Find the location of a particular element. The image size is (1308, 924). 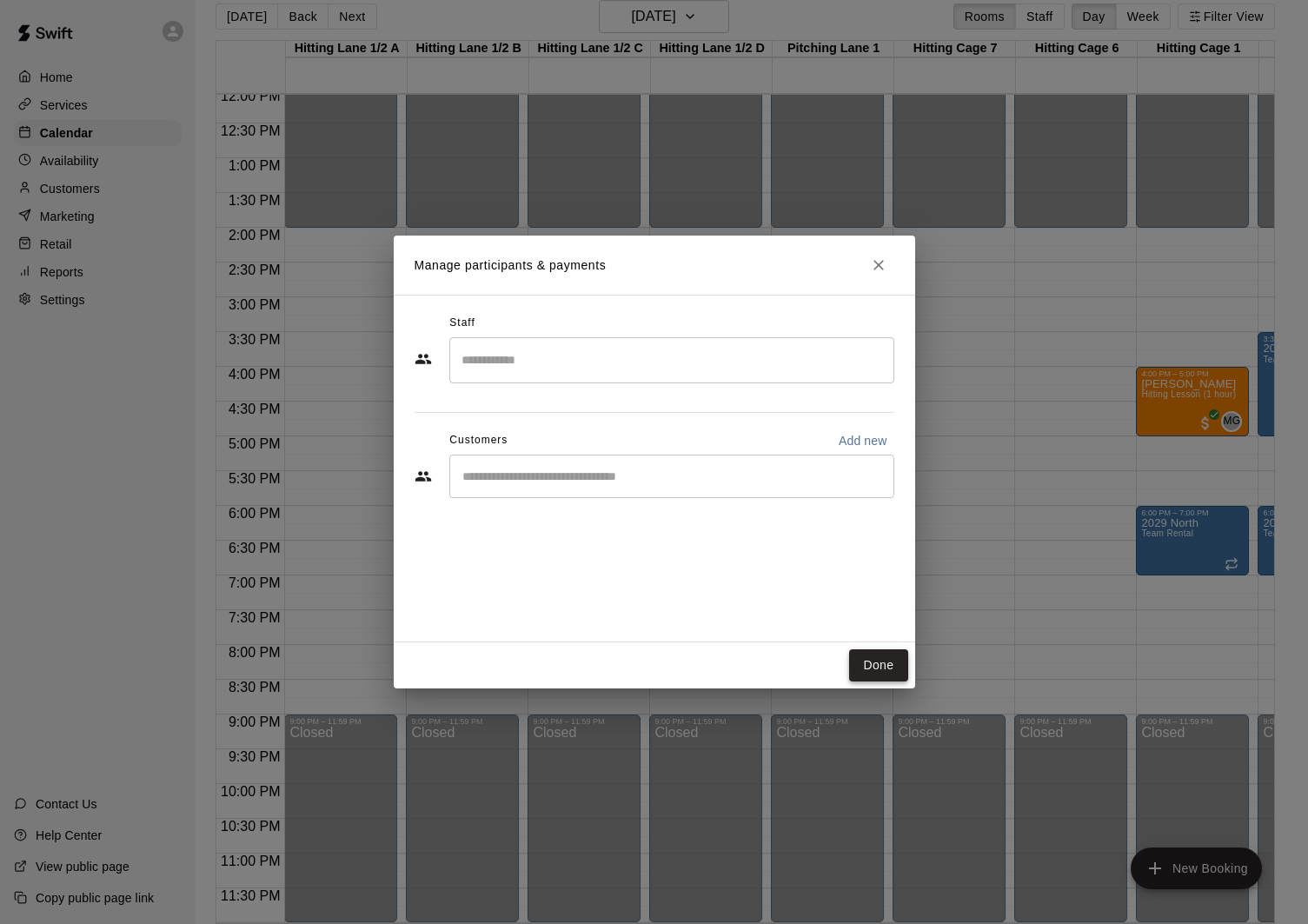

svg: Staff is located at coordinates (423, 358).